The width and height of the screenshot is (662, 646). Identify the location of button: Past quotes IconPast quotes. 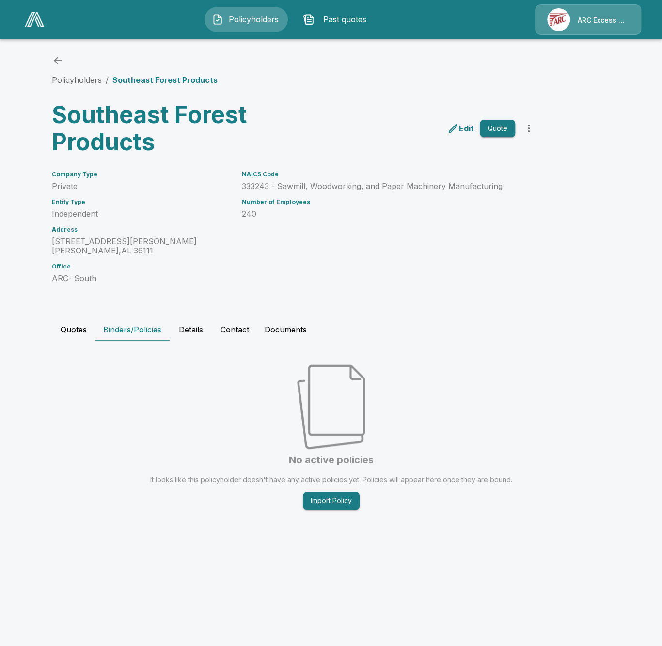
(337, 19).